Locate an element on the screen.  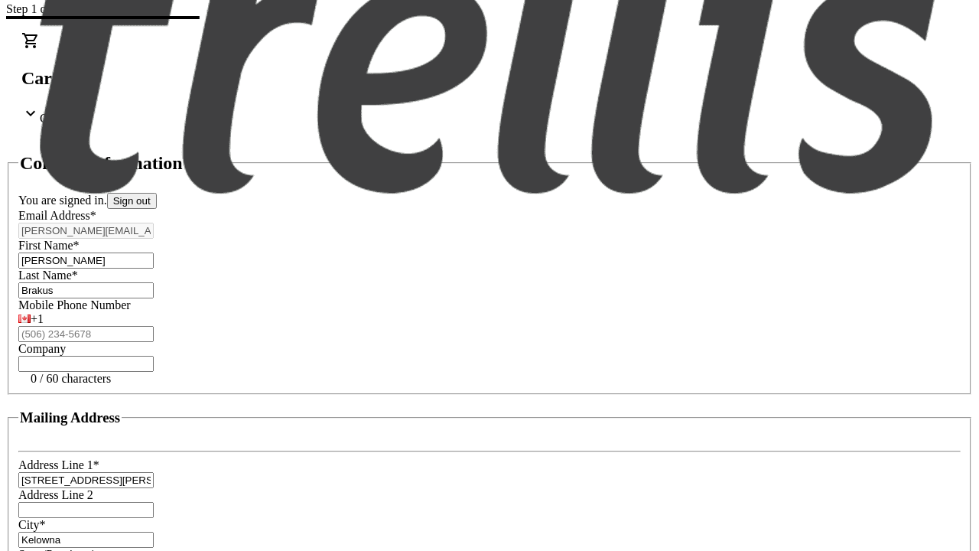
label: Address Line 1* is located at coordinates (59, 464).